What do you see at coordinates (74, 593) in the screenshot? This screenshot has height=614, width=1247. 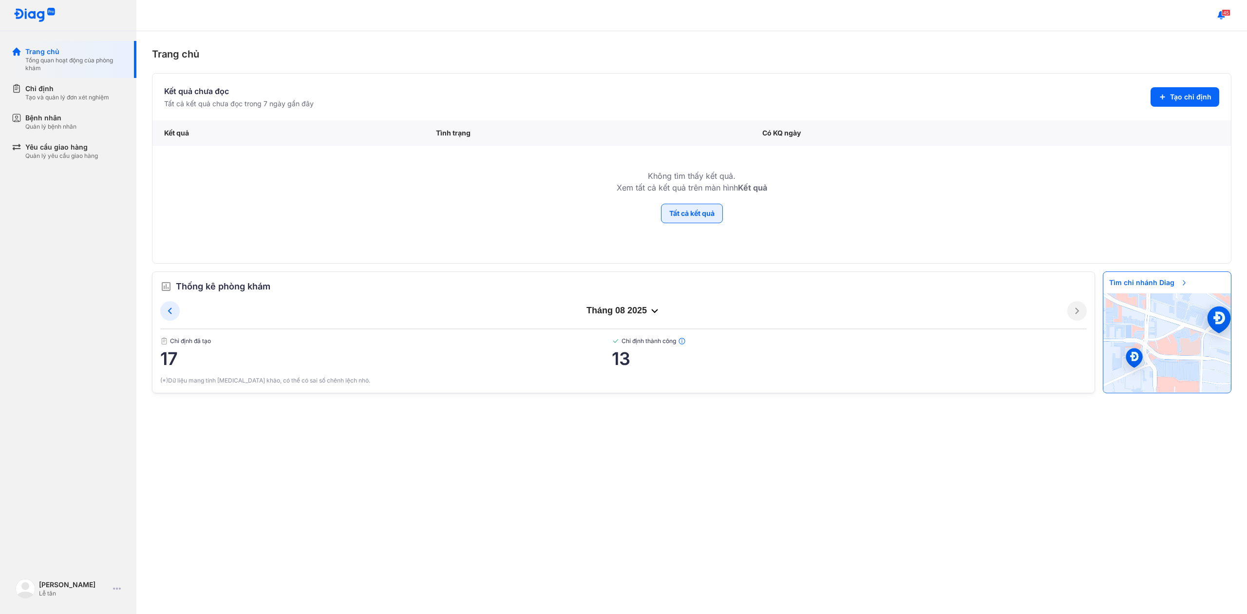 I see `div: Lễ tân` at bounding box center [74, 593].